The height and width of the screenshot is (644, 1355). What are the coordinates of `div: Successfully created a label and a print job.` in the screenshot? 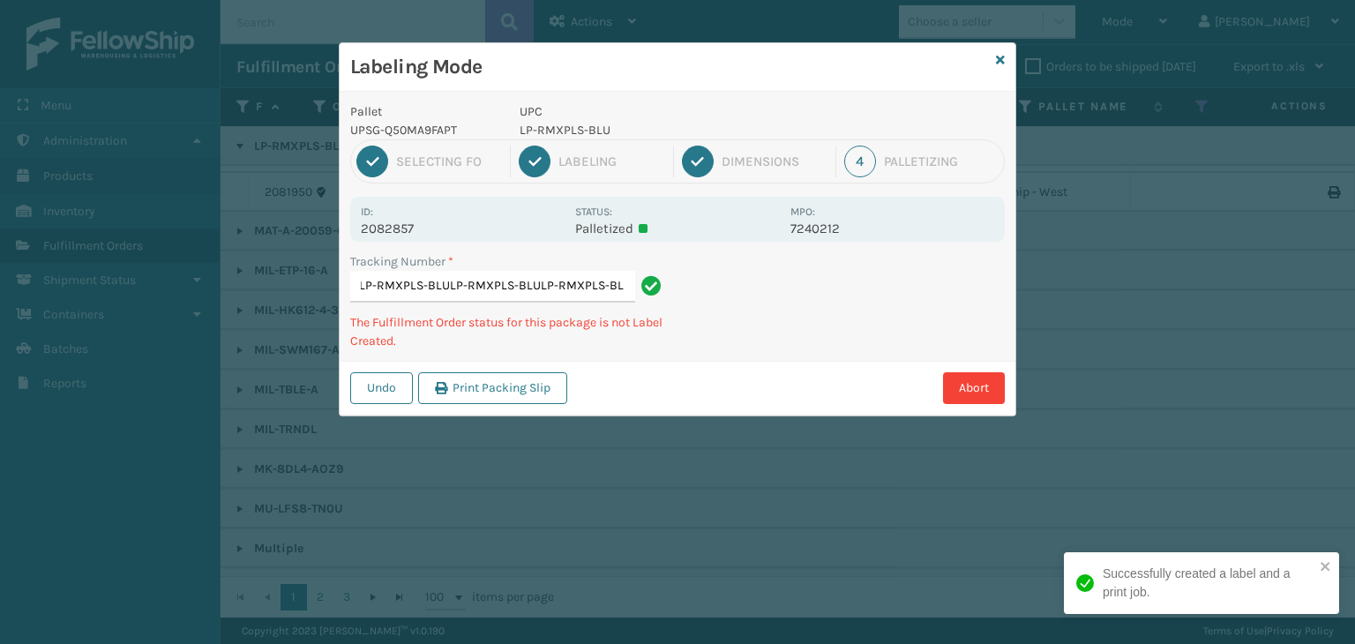 It's located at (1208, 583).